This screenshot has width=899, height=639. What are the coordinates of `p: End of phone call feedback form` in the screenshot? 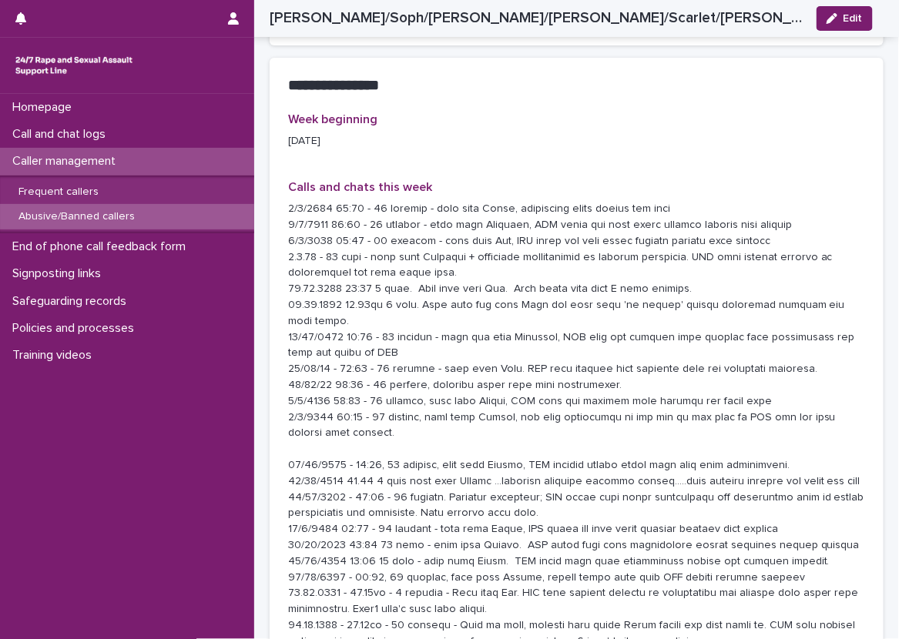 It's located at (102, 247).